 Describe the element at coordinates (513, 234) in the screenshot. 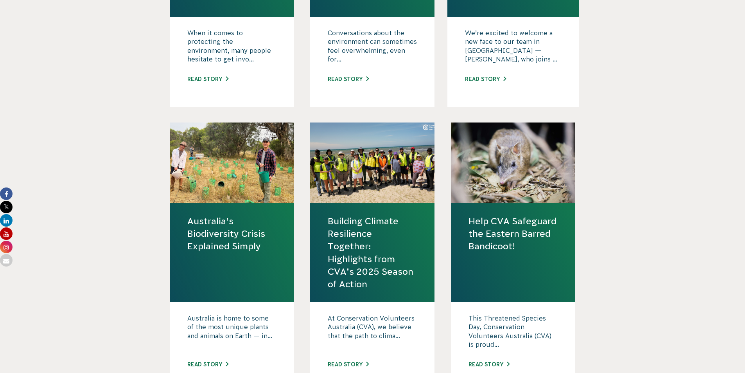

I see `a: Help CVA Safeguard the Eastern Barred Bandicoot!` at that location.